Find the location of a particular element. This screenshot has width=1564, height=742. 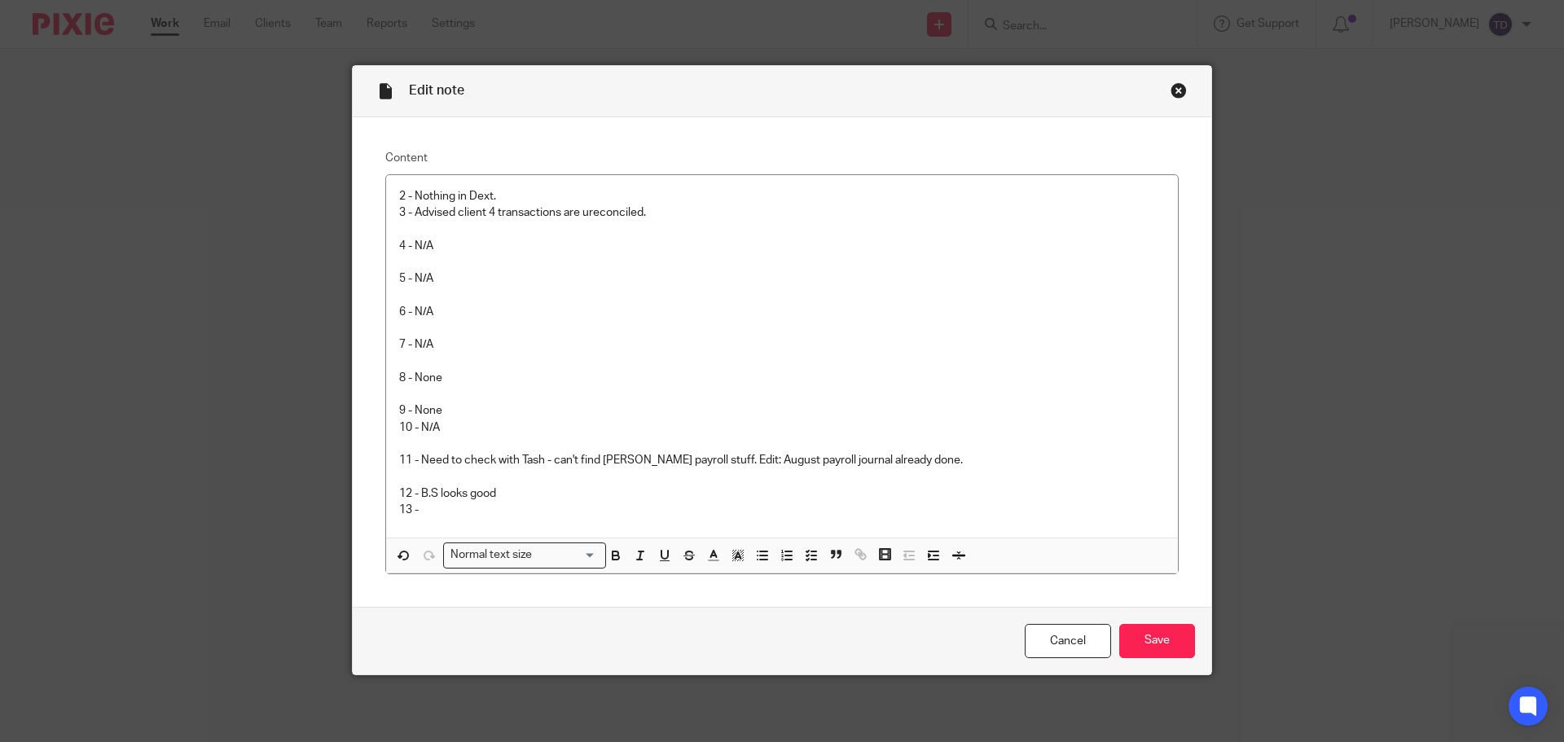

a: Cancel is located at coordinates (1068, 641).